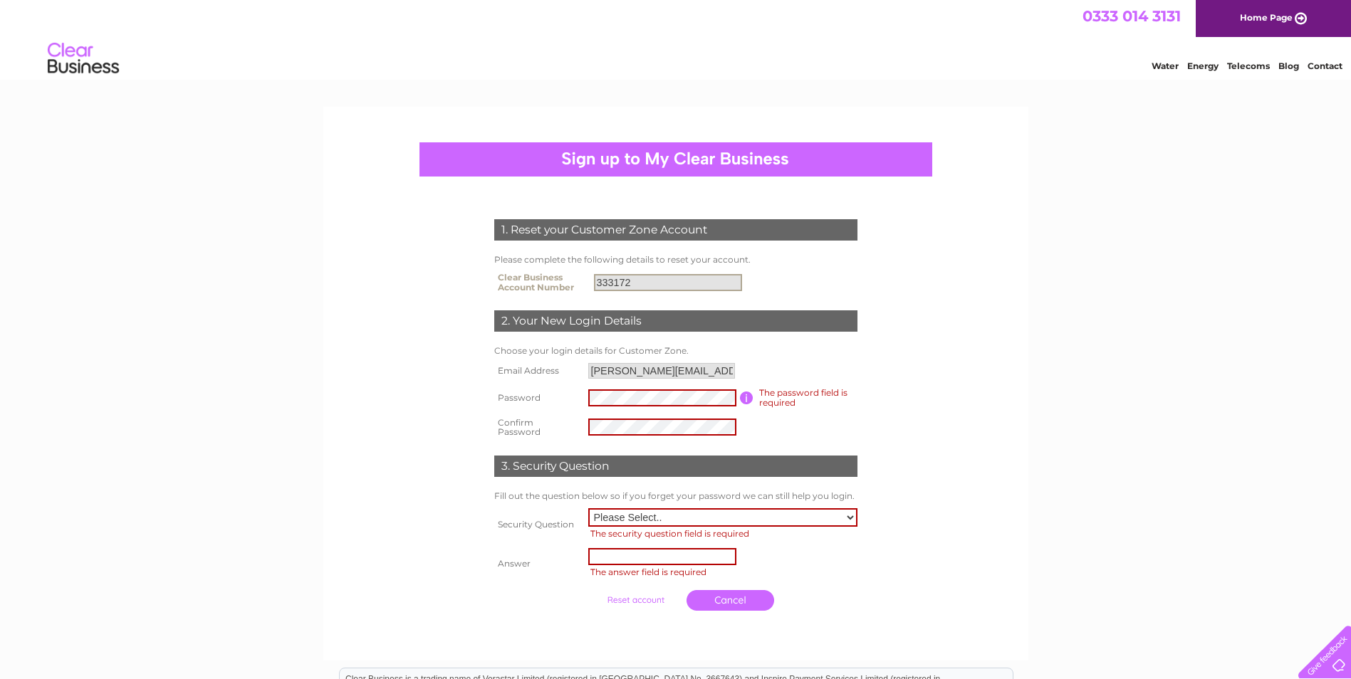 The image size is (1351, 679). What do you see at coordinates (648, 572) in the screenshot?
I see `span: The answer field is required` at bounding box center [648, 572].